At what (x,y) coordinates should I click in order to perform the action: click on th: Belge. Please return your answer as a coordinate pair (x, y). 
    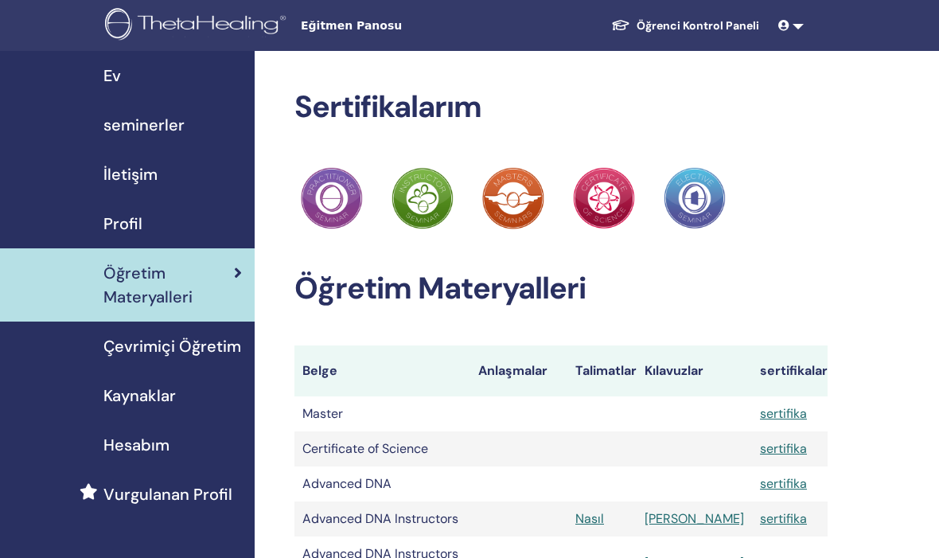
    Looking at the image, I should click on (382, 371).